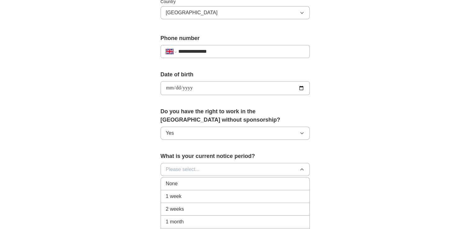 The image size is (470, 229). What do you see at coordinates (170, 133) in the screenshot?
I see `span: Yes` at bounding box center [170, 133].